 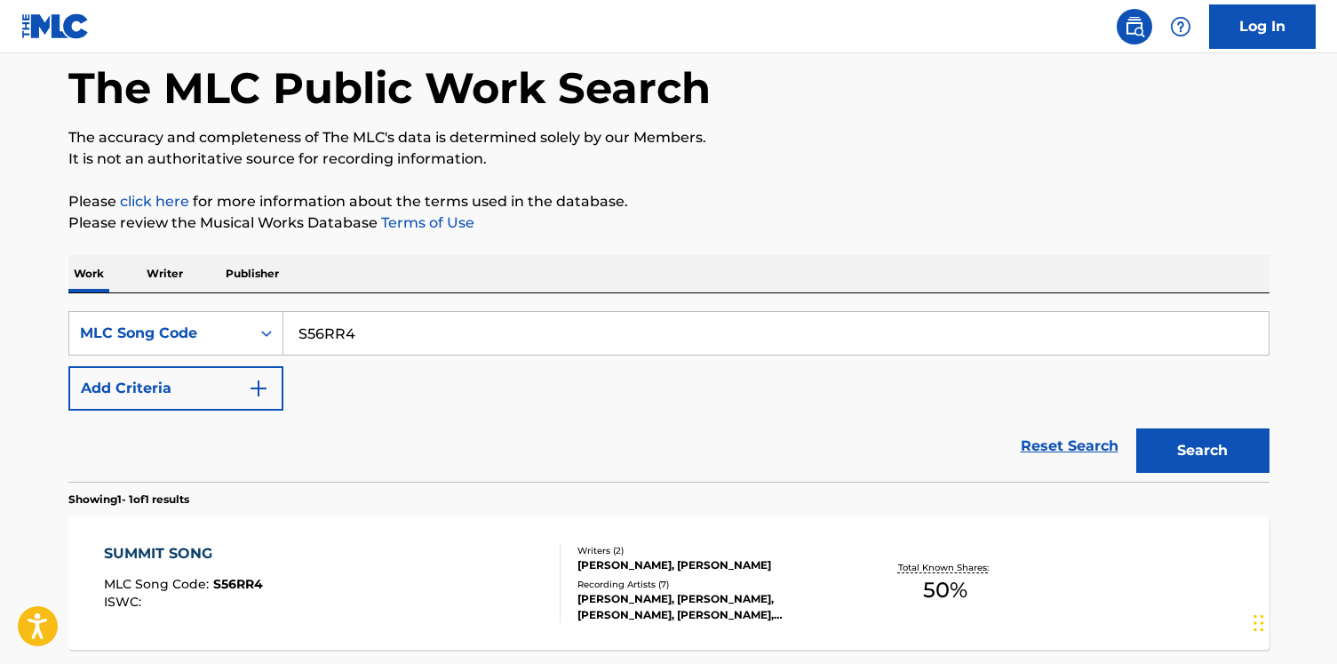 I want to click on p: Work, so click(x=89, y=274).